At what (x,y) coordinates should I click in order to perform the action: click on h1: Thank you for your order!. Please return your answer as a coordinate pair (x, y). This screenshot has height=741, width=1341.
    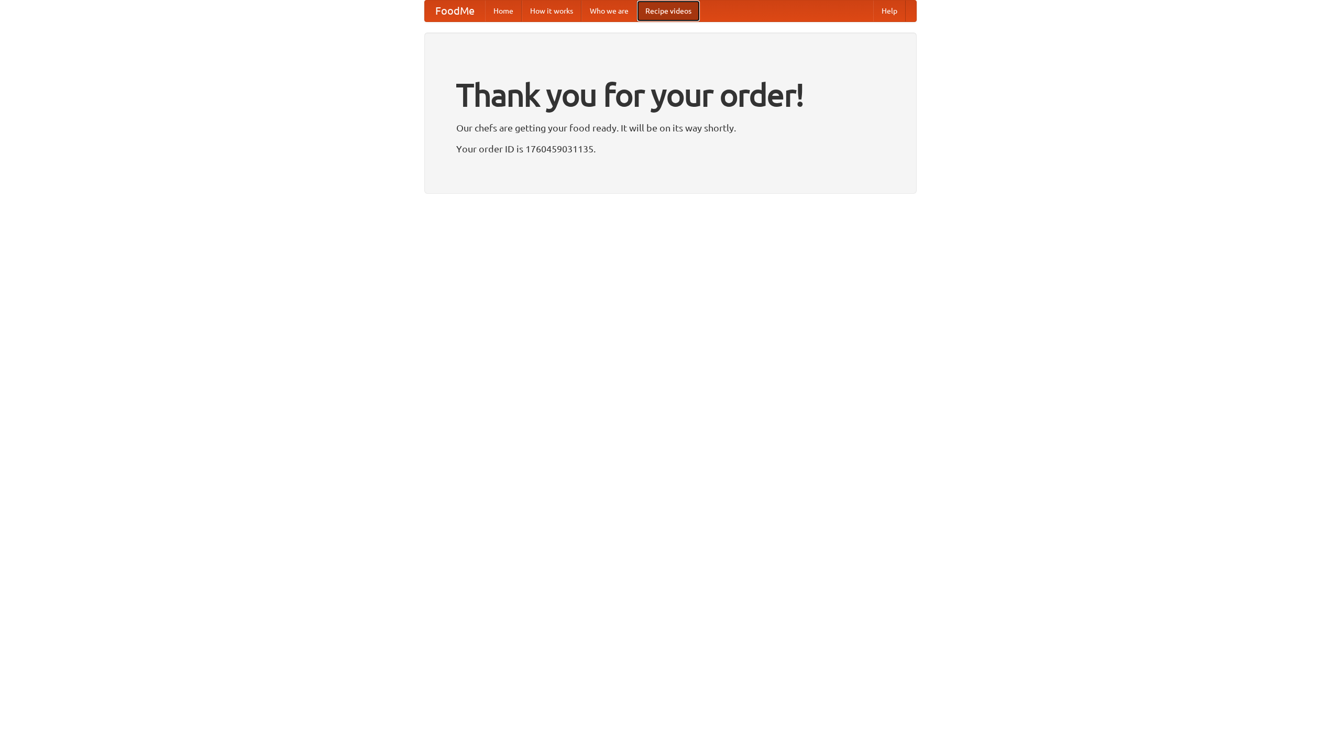
    Looking at the image, I should click on (670, 95).